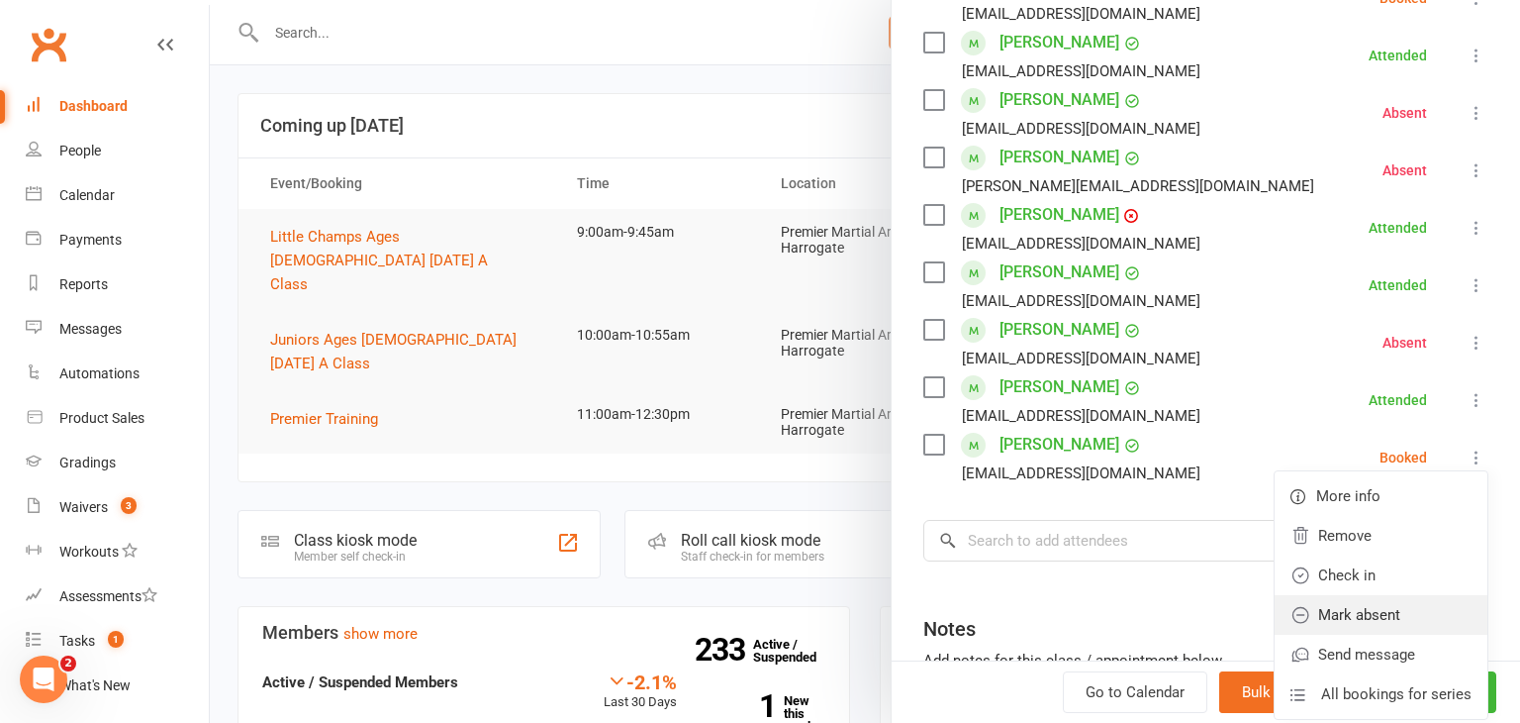 This screenshot has height=723, width=1520. Describe the element at coordinates (129, 505) in the screenshot. I see `span: 3` at that location.